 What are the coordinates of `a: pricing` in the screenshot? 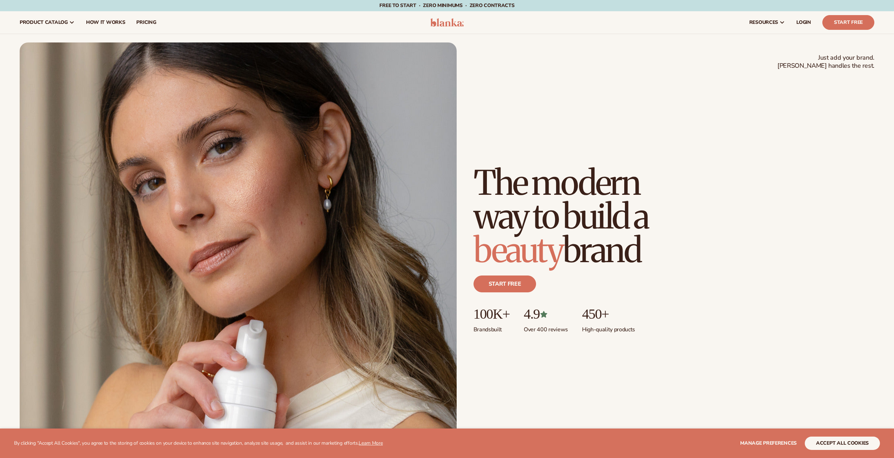 It's located at (146, 22).